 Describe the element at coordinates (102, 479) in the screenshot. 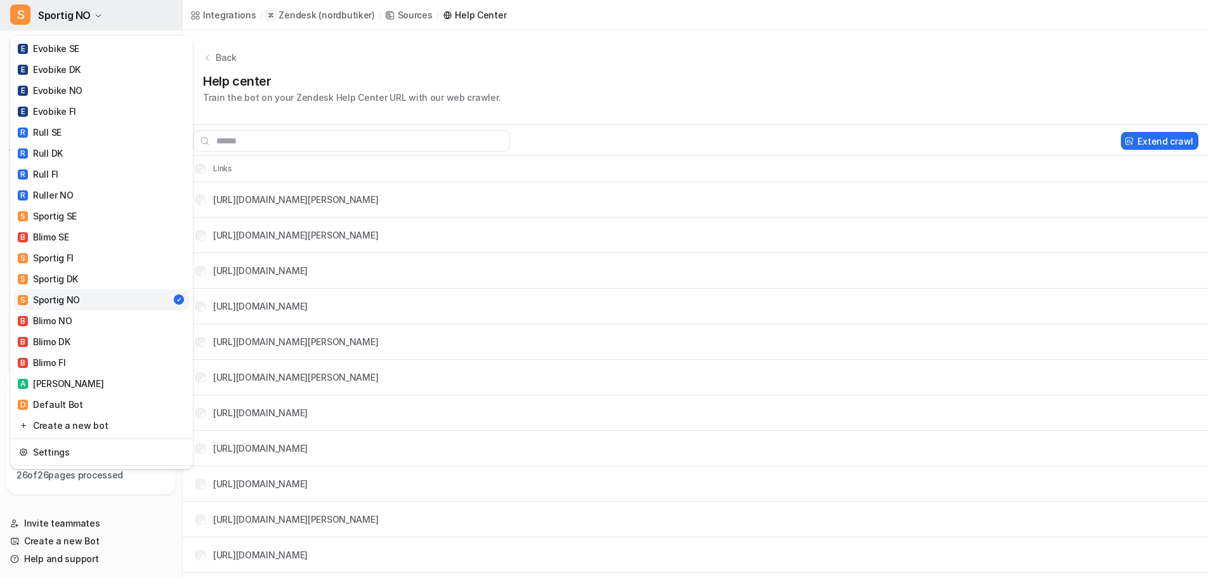

I see `a: Sign out` at that location.